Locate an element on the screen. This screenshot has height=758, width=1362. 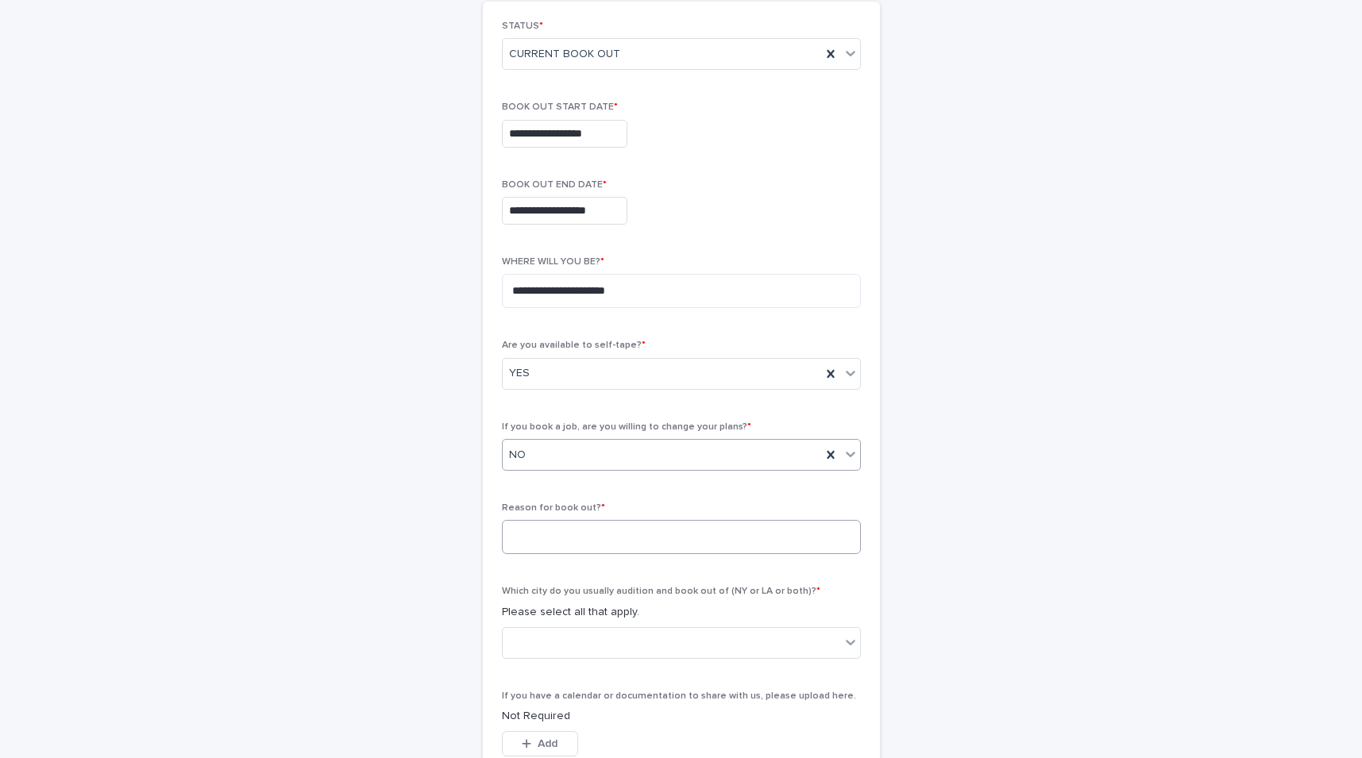
span: Are you available to self-tape? is located at coordinates (573, 345).